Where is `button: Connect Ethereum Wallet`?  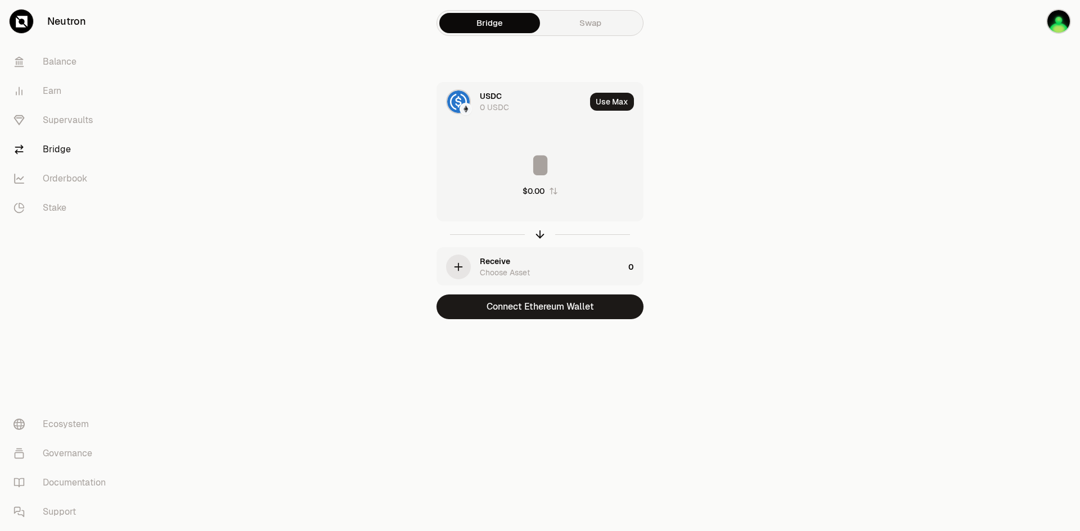
button: Connect Ethereum Wallet is located at coordinates (540, 307).